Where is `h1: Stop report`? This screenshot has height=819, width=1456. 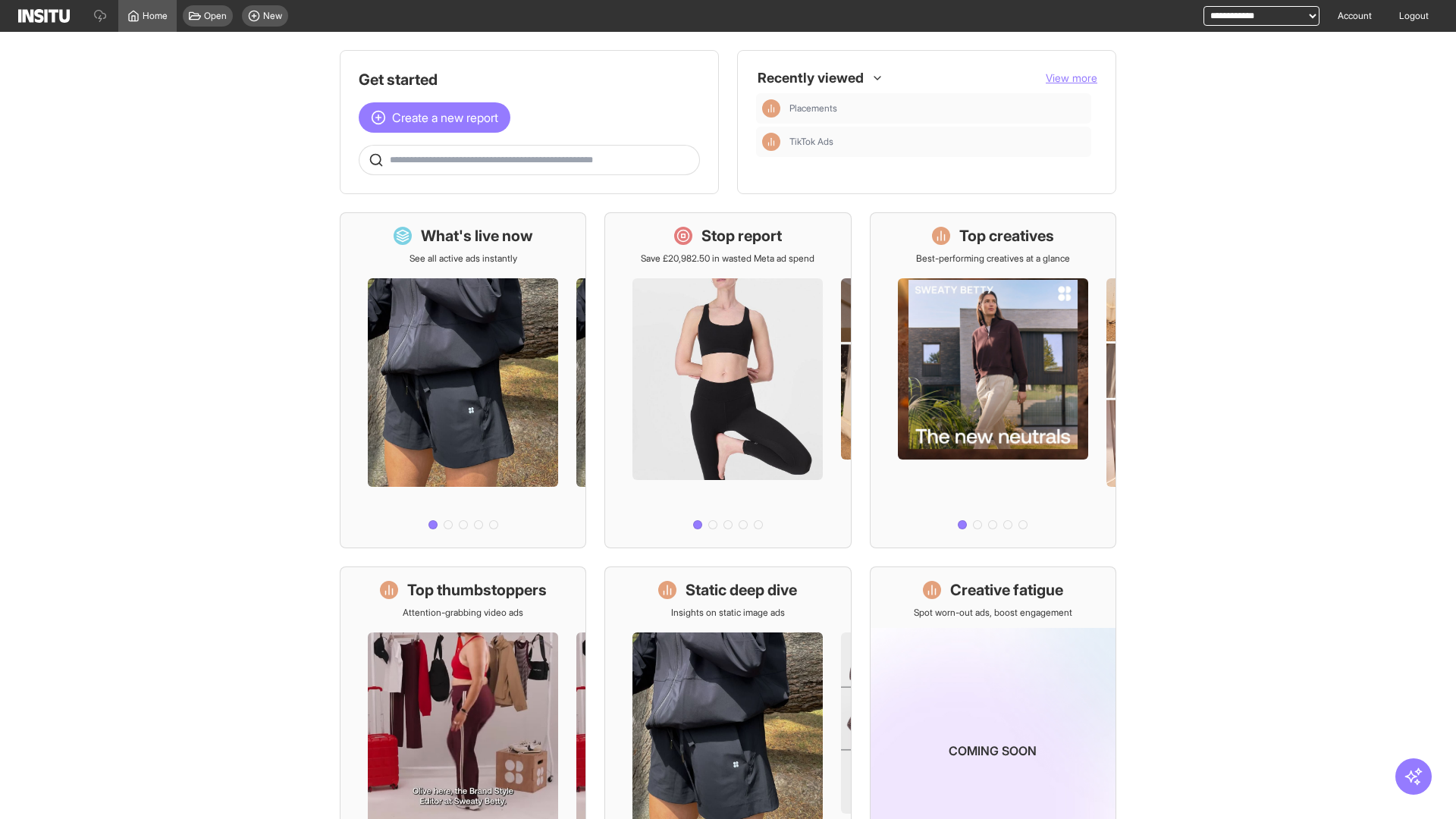
h1: Stop report is located at coordinates (741, 236).